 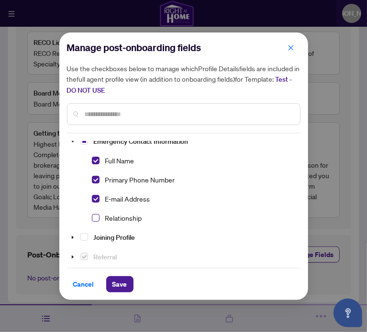 What do you see at coordinates (105, 257) in the screenshot?
I see `span: Referral` at bounding box center [105, 257].